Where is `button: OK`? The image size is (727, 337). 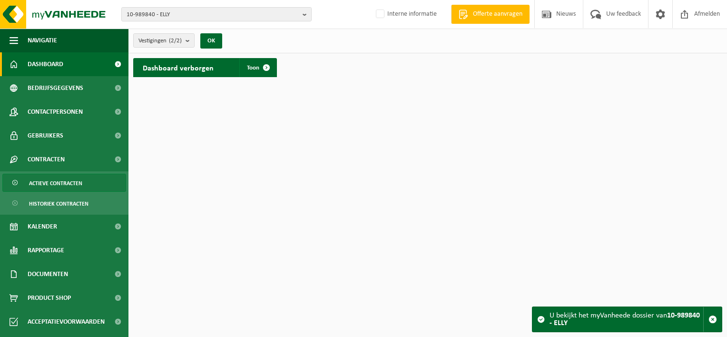 button: OK is located at coordinates (211, 41).